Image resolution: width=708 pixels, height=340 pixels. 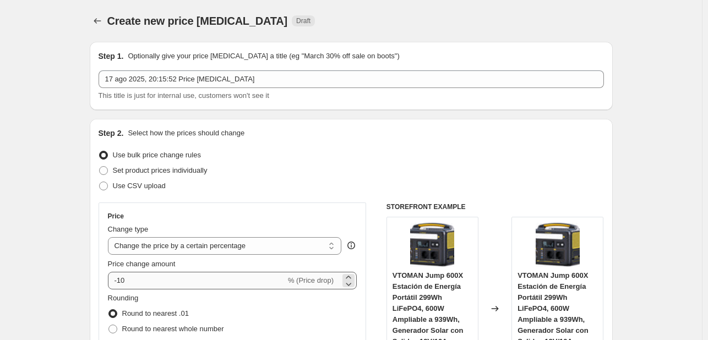 I want to click on input: -15, so click(x=197, y=281).